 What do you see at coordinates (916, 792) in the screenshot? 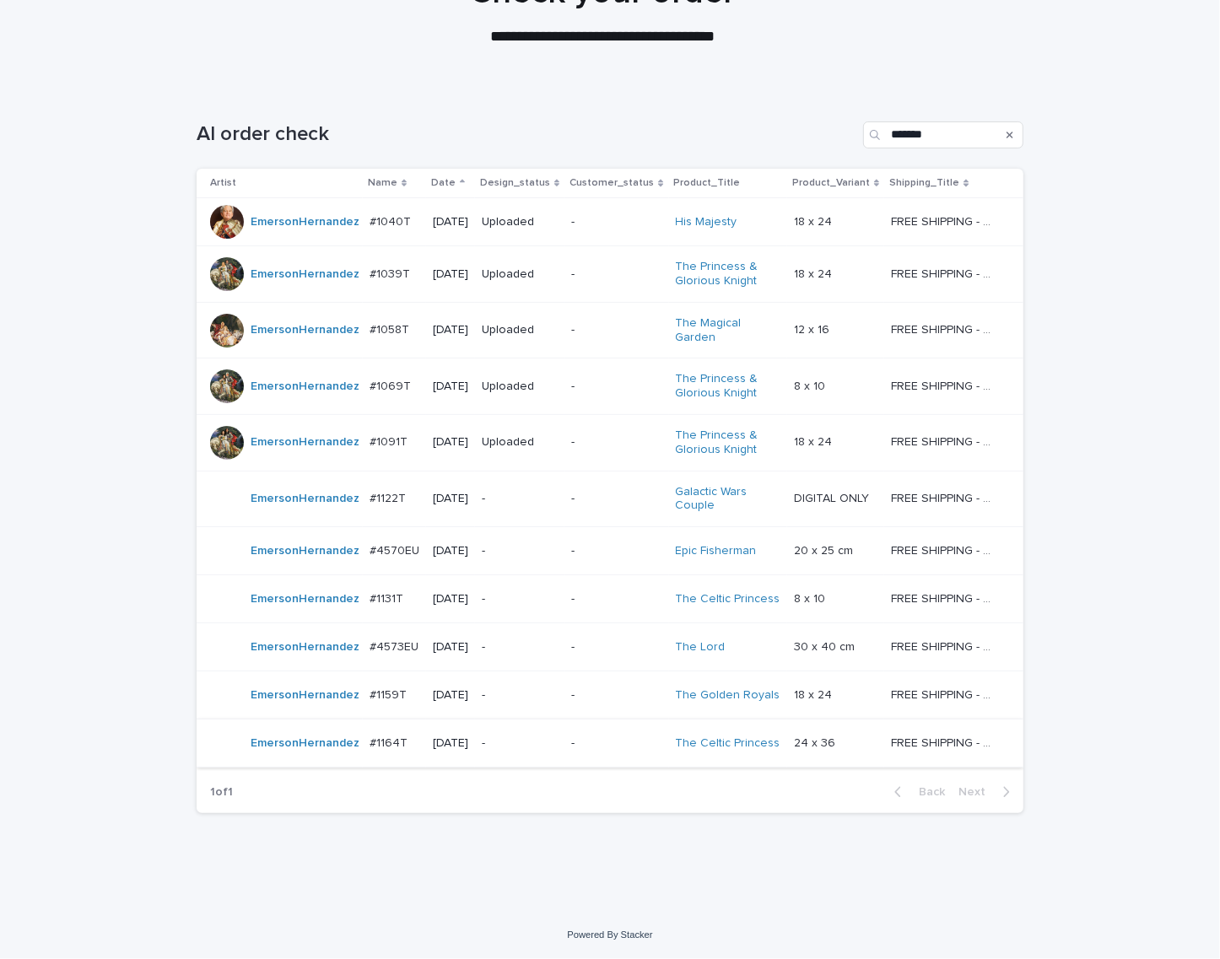
I see `button: Back` at bounding box center [916, 792].